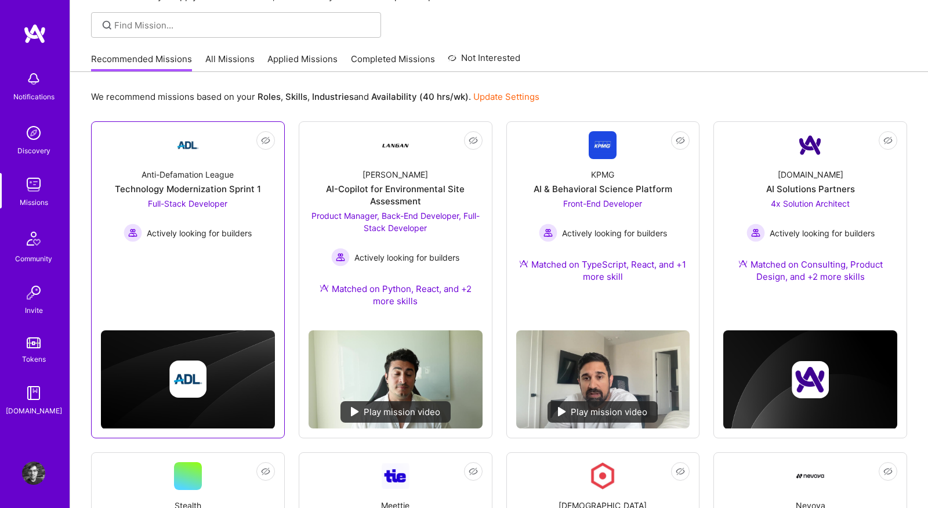 The height and width of the screenshot is (508, 928). Describe the element at coordinates (484, 62) in the screenshot. I see `a: Not Interested` at that location.